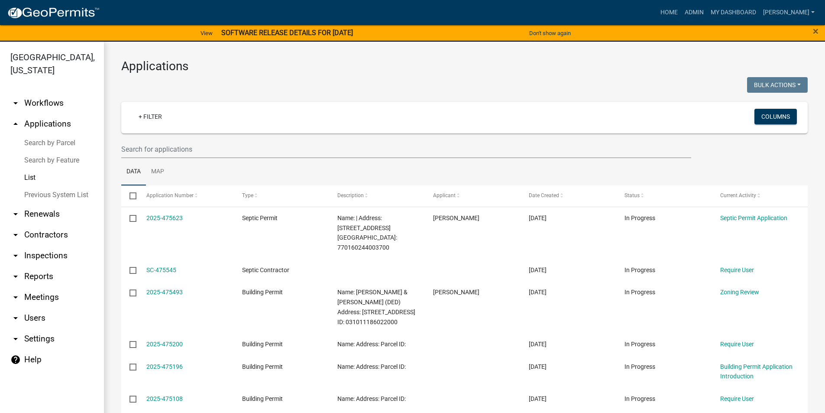 The height and width of the screenshot is (413, 825). I want to click on a: 2025-475196, so click(165, 367).